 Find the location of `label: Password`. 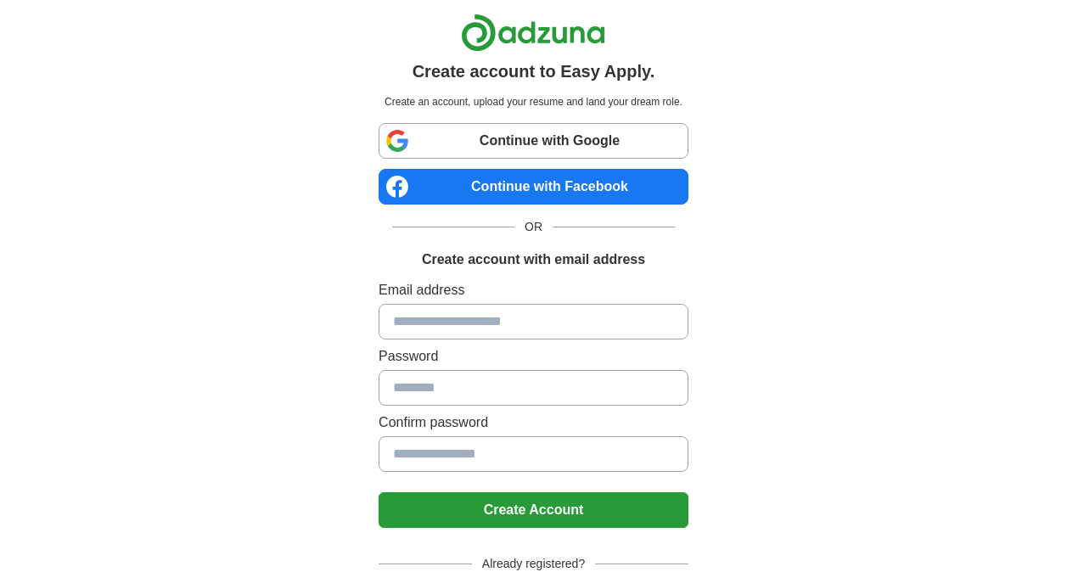

label: Password is located at coordinates (533, 357).